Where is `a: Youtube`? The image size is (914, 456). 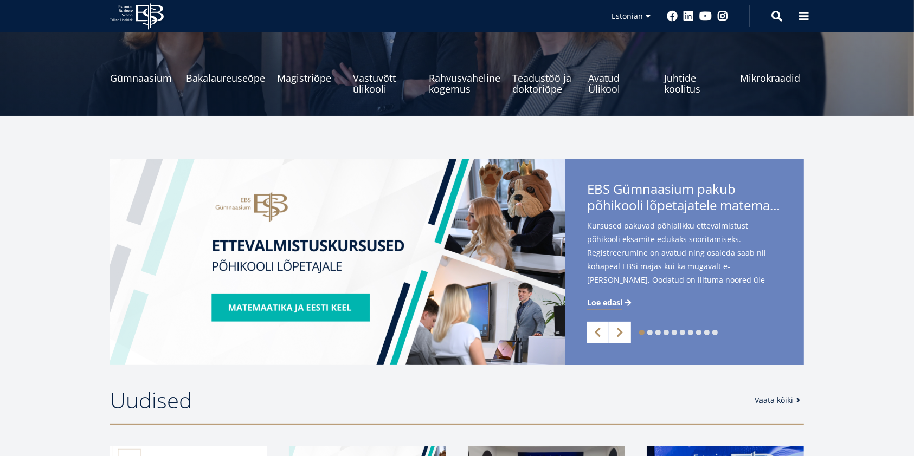
a: Youtube is located at coordinates (705, 16).